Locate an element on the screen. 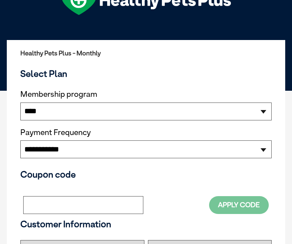 Image resolution: width=292 pixels, height=244 pixels. h3: Coupon code is located at coordinates (146, 174).